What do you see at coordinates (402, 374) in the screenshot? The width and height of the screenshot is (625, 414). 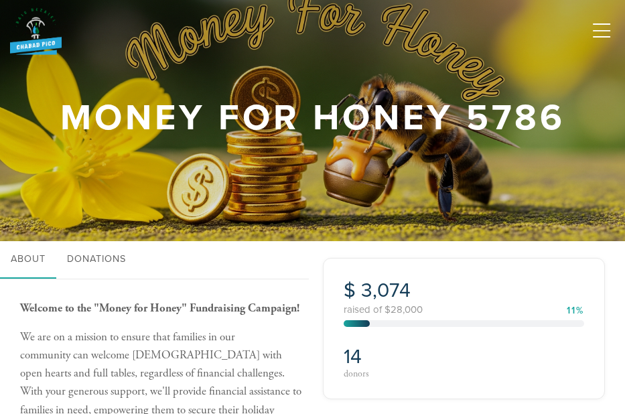 I see `div: donors` at bounding box center [402, 374].